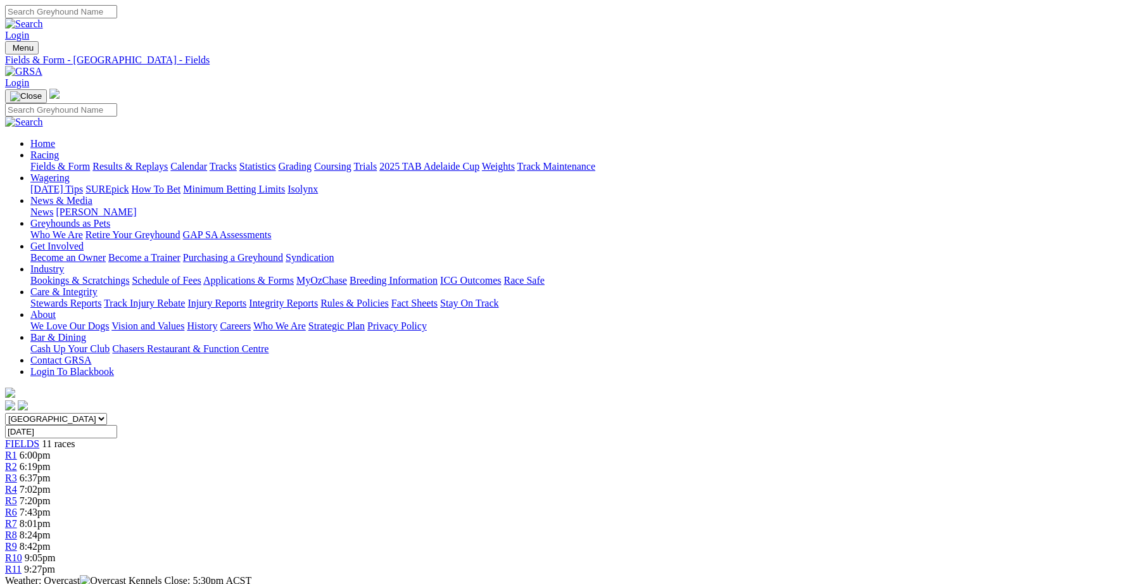 Image resolution: width=1145 pixels, height=584 pixels. I want to click on span: R4, so click(11, 489).